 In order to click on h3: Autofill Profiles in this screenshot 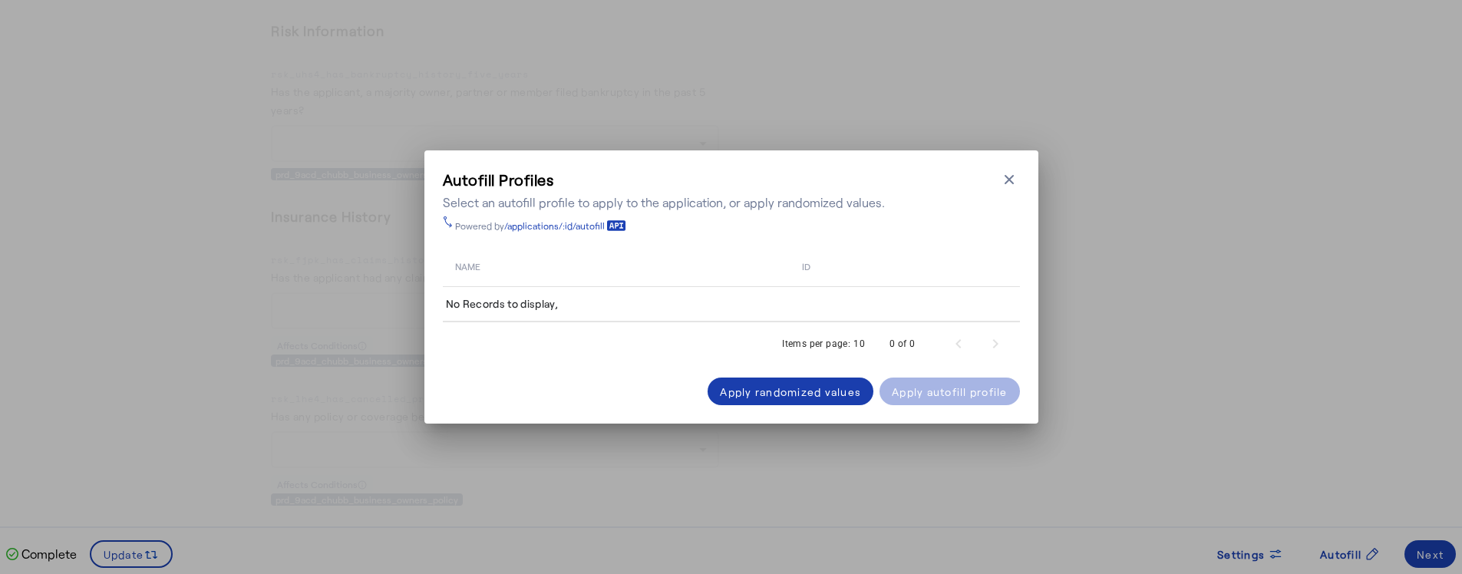, I will do `click(664, 180)`.